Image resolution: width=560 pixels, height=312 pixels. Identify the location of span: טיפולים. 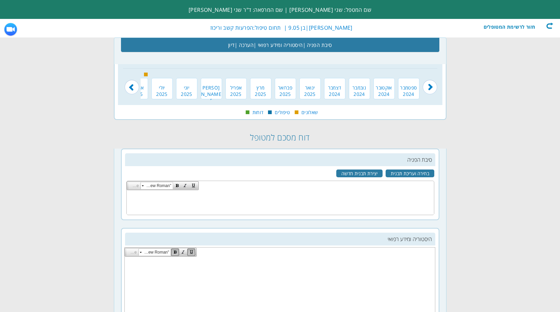
(282, 112).